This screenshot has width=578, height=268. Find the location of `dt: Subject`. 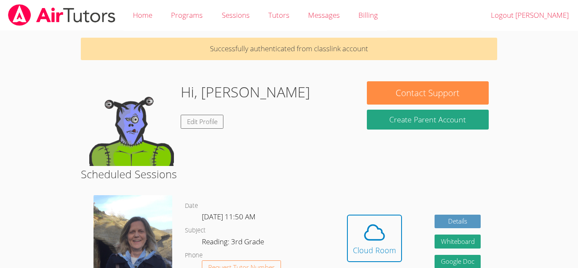

dt: Subject is located at coordinates (195, 230).